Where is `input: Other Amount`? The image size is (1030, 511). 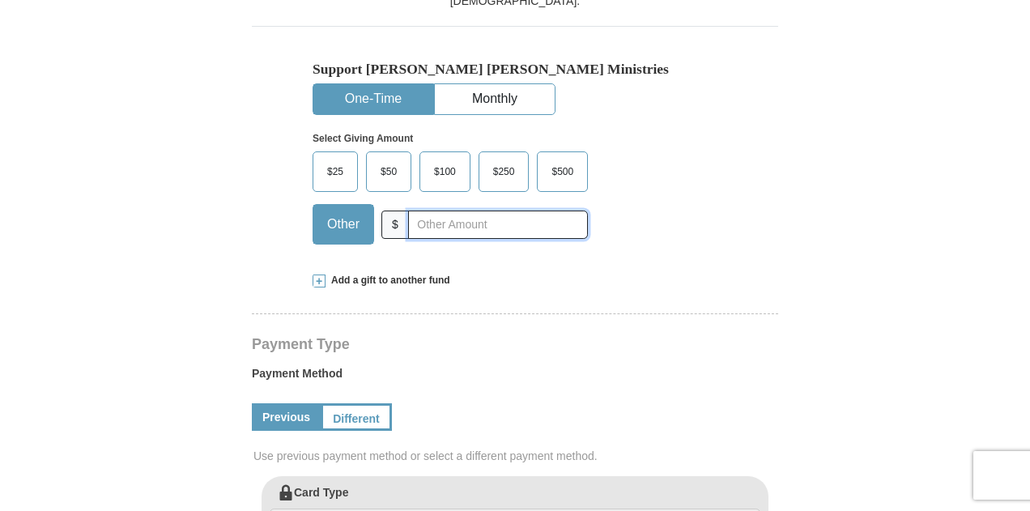
input: Other Amount is located at coordinates (498, 224).